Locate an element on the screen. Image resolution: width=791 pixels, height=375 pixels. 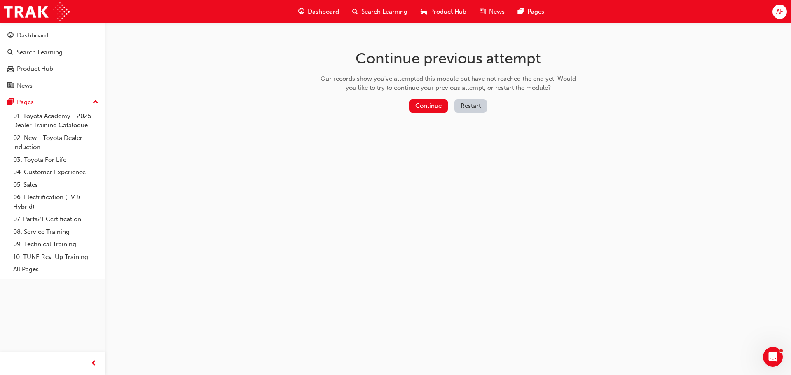
div: Product Hub is located at coordinates (35, 69).